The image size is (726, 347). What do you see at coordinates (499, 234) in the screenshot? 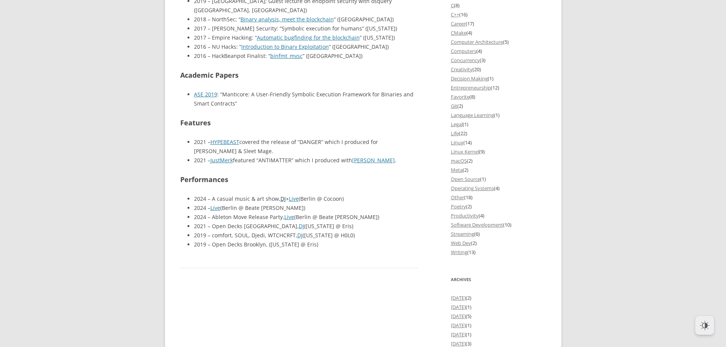
I see `li: (6)` at bounding box center [499, 234].